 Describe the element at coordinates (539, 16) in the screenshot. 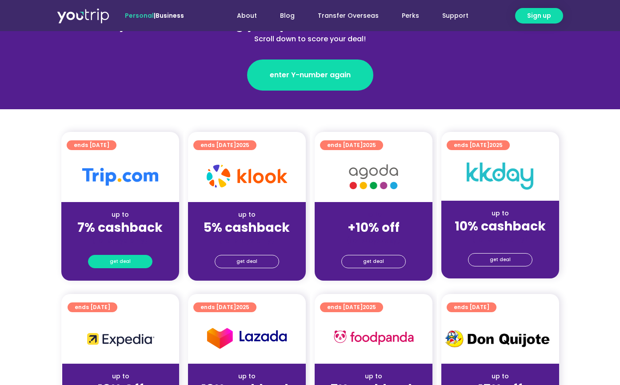

I see `a: Sign up` at that location.